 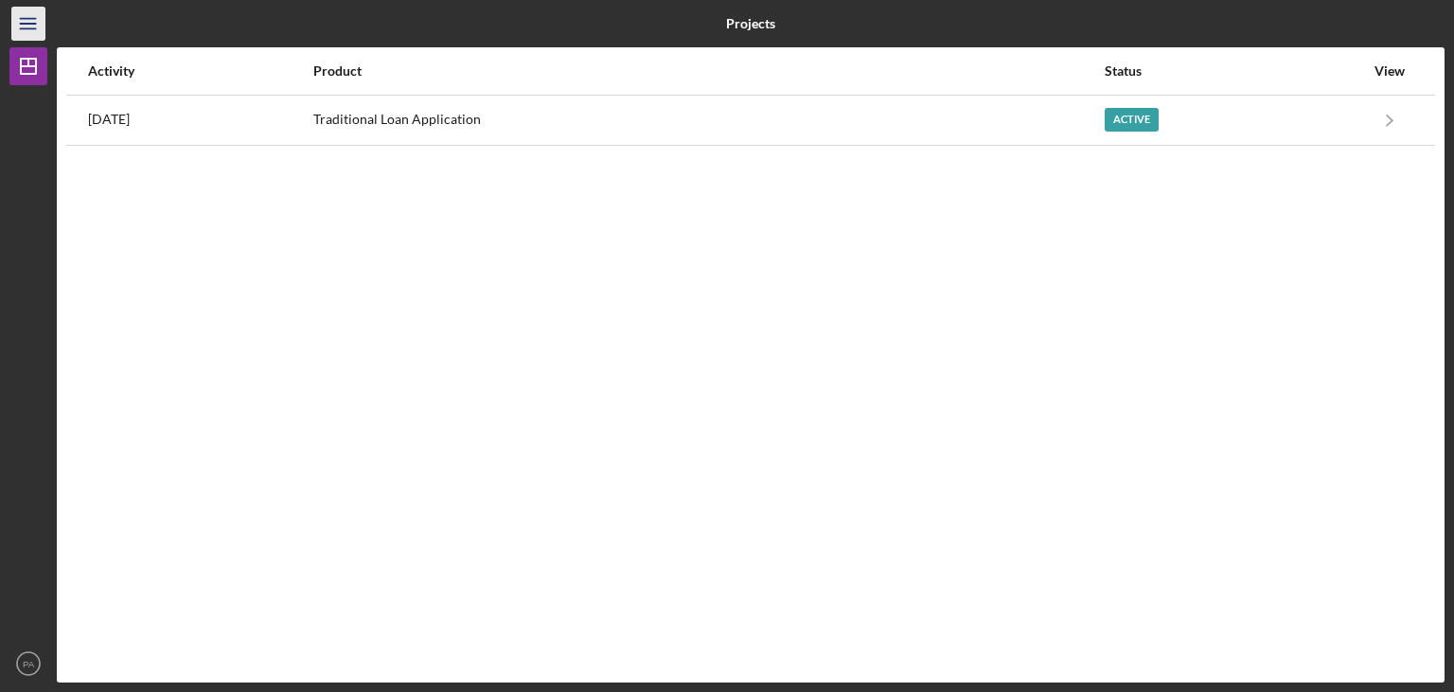 What do you see at coordinates (1390, 71) in the screenshot?
I see `div: View` at bounding box center [1390, 71].